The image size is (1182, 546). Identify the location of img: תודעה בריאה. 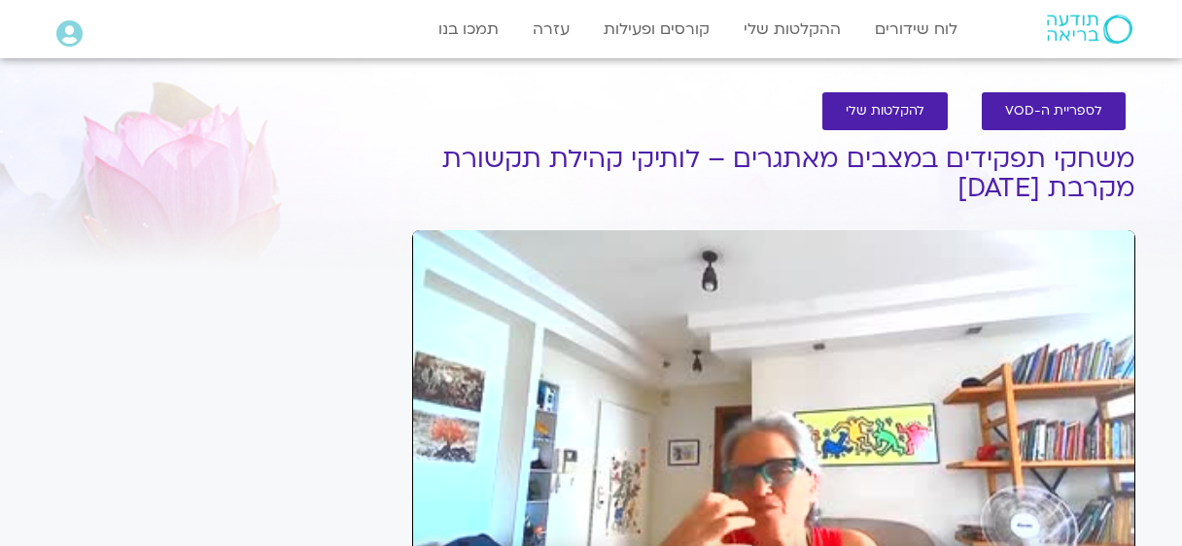
(1090, 29).